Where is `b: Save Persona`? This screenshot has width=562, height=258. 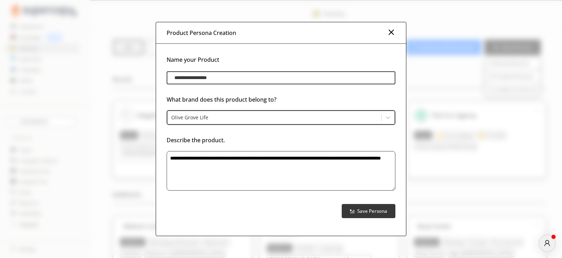
b: Save Persona is located at coordinates (372, 211).